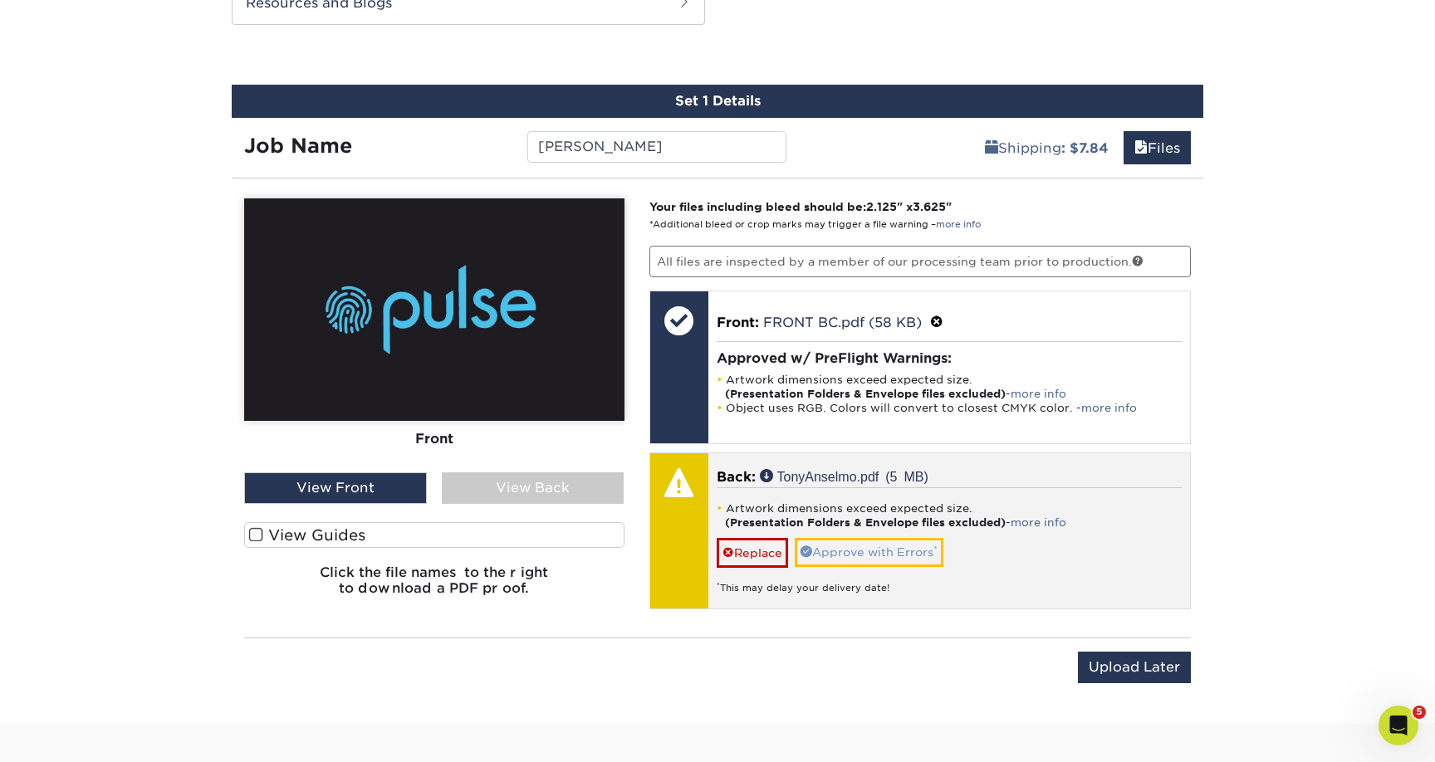 Image resolution: width=1435 pixels, height=762 pixels. I want to click on h6: Click the file names to the right to download a PDF proof., so click(434, 587).